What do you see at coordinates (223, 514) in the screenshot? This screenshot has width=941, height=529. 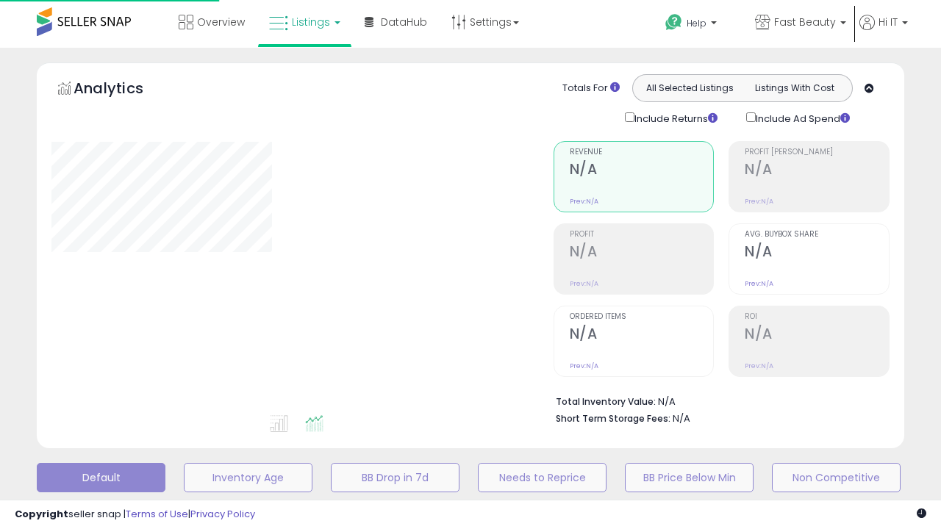 I see `a: Privacy Policy` at bounding box center [223, 514].